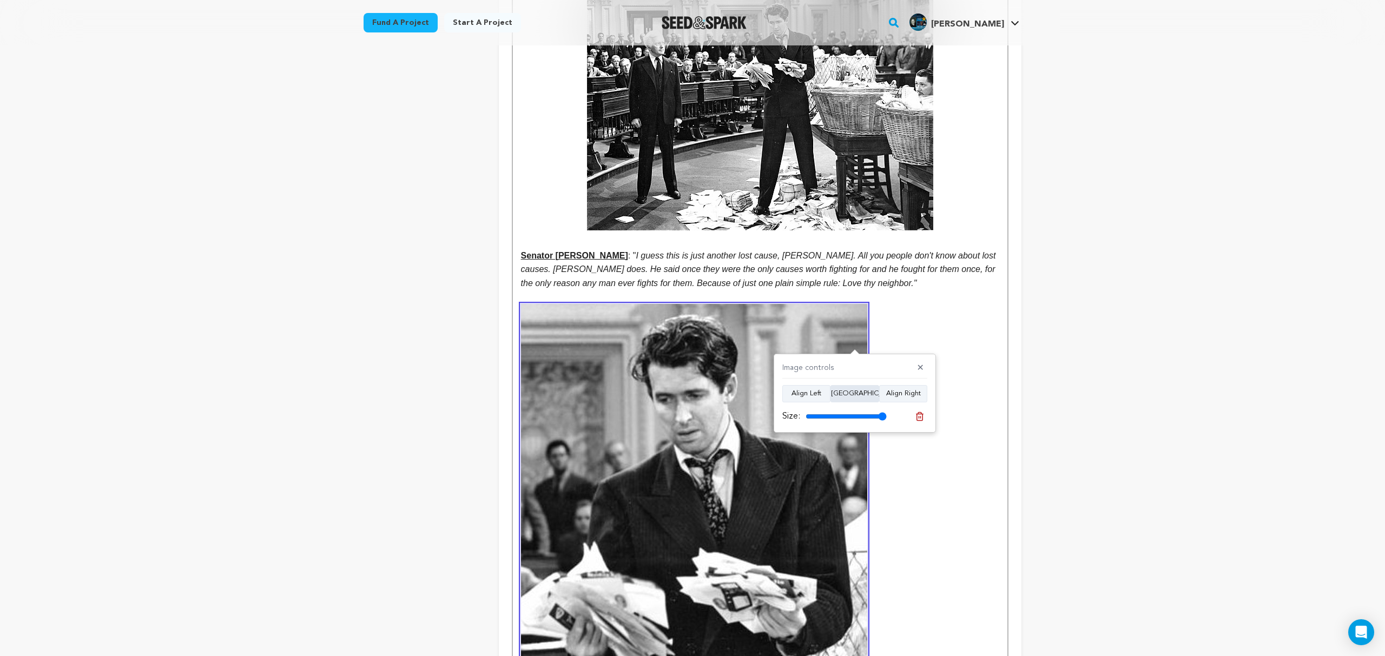 This screenshot has height=656, width=1385. I want to click on img: Seed&Spark Logo Dark Mode, so click(704, 23).